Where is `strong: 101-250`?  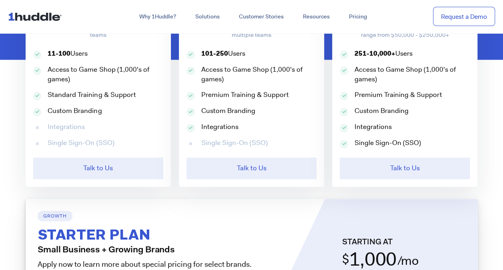
strong: 101-250 is located at coordinates (214, 53).